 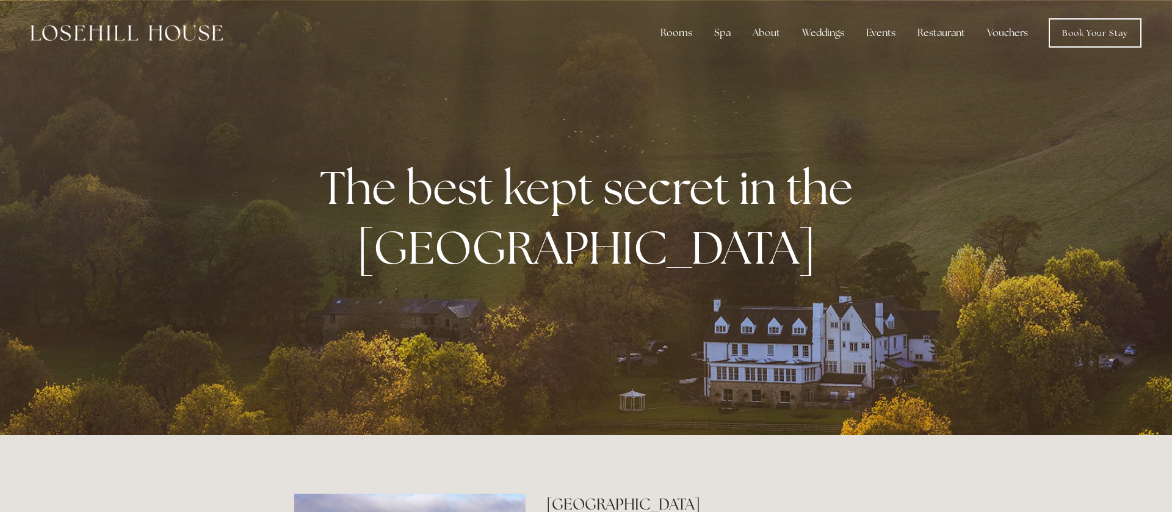 What do you see at coordinates (766, 33) in the screenshot?
I see `div: About` at bounding box center [766, 33].